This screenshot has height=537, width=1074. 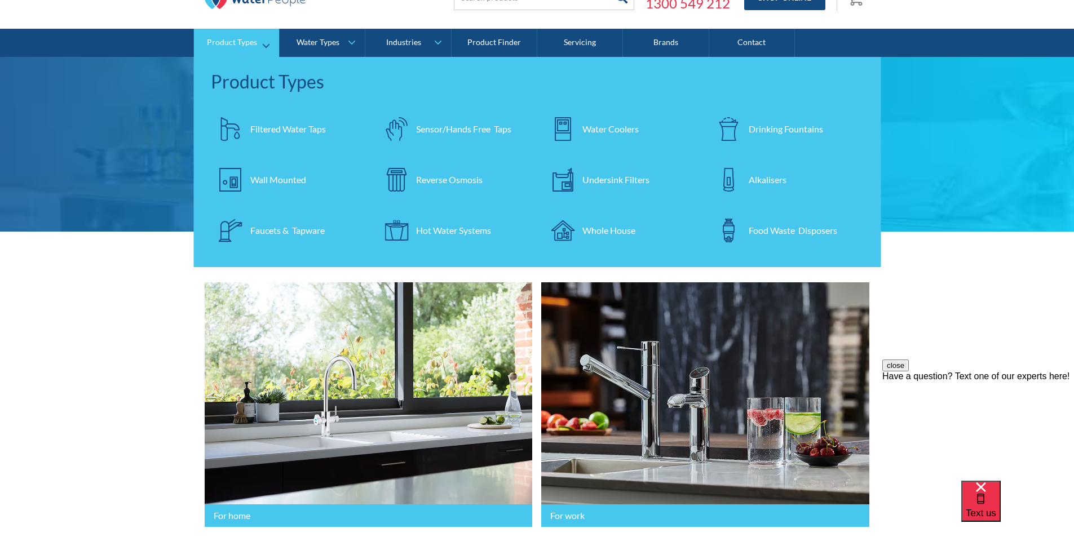 What do you see at coordinates (454, 129) in the screenshot?
I see `a: Sensor/Hands Free Taps` at bounding box center [454, 129].